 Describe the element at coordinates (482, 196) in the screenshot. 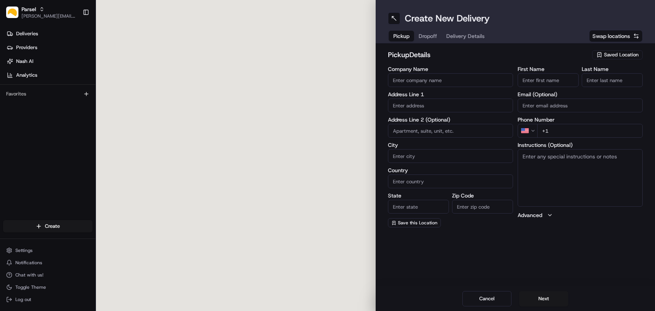

I see `label: Zip Code` at that location.